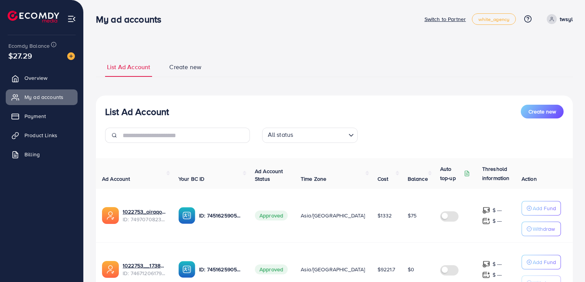  What do you see at coordinates (137, 112) in the screenshot?
I see `h3: List Ad Account` at bounding box center [137, 112].